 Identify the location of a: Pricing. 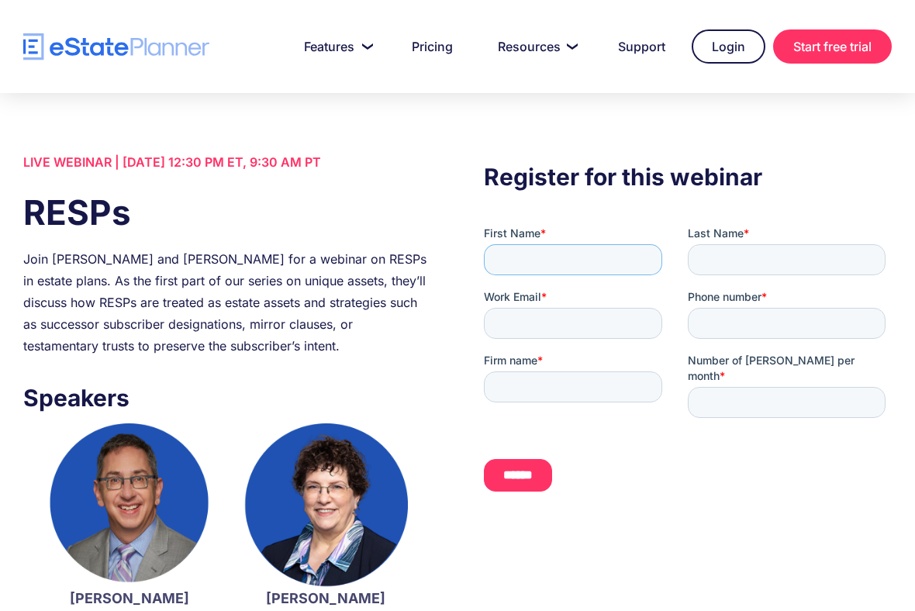
(432, 47).